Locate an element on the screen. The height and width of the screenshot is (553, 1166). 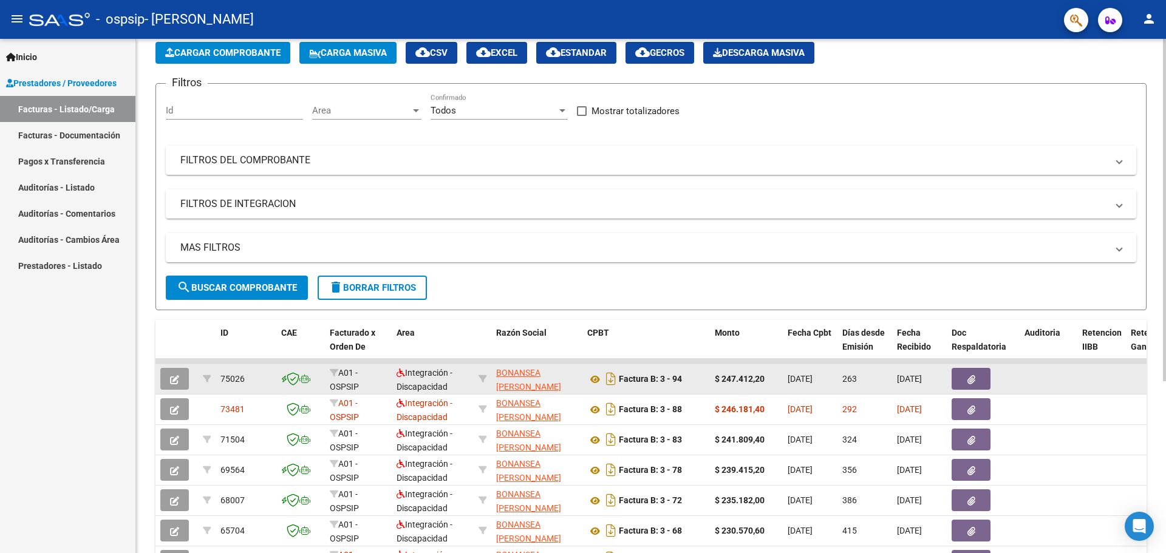
button: CSV is located at coordinates (431, 53).